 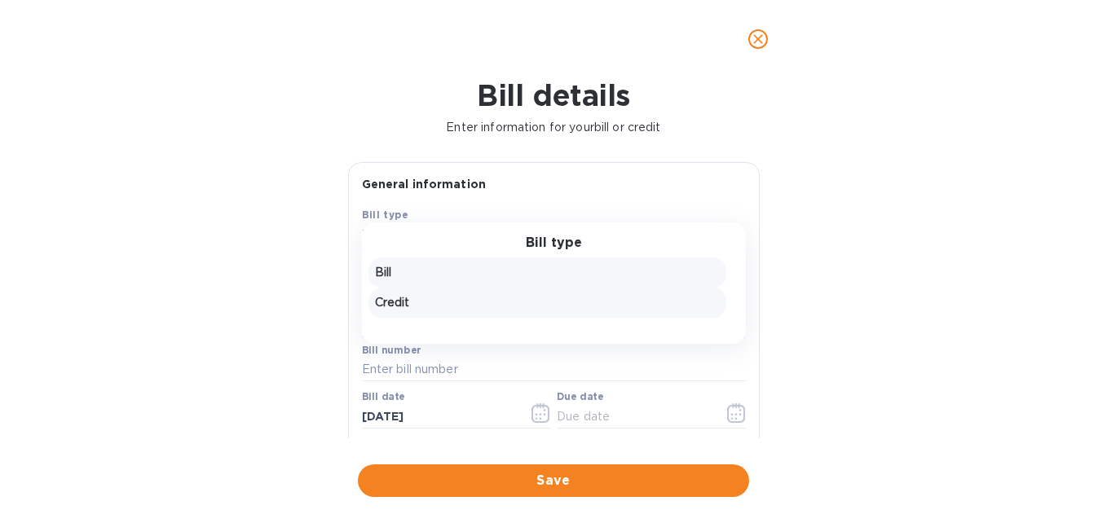 What do you see at coordinates (553, 95) in the screenshot?
I see `h1: Bill details` at bounding box center [553, 95].